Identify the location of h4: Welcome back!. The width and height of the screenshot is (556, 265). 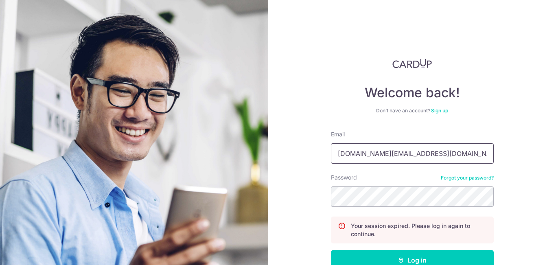
(412, 93).